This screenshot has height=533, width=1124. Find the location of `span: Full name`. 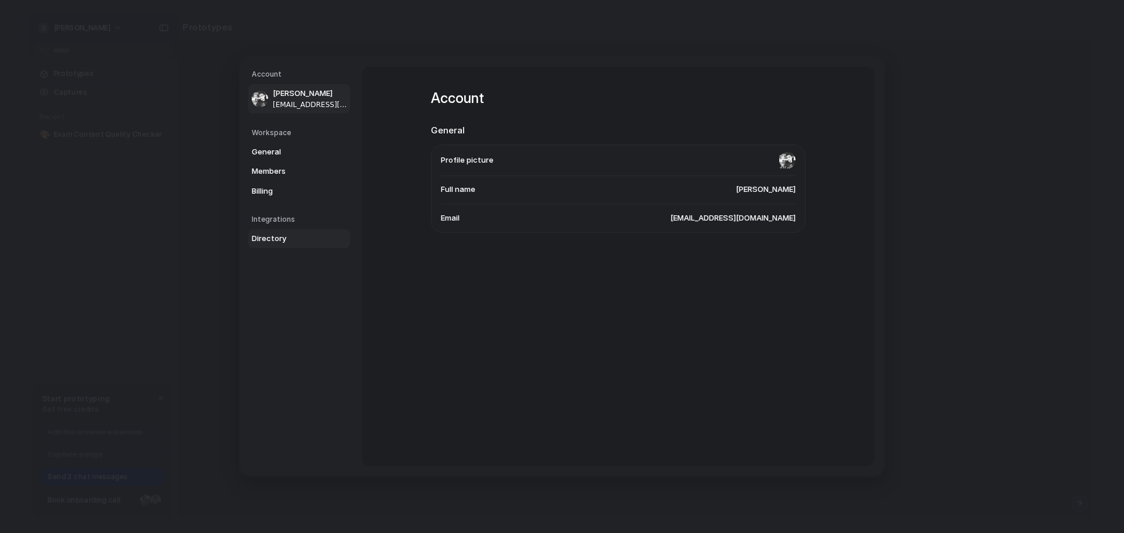

span: Full name is located at coordinates (458, 190).